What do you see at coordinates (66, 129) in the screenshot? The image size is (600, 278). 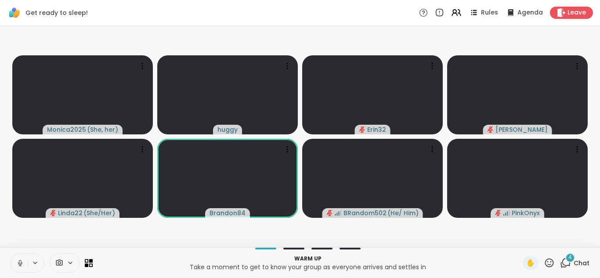 I see `span: Monica2025` at bounding box center [66, 129].